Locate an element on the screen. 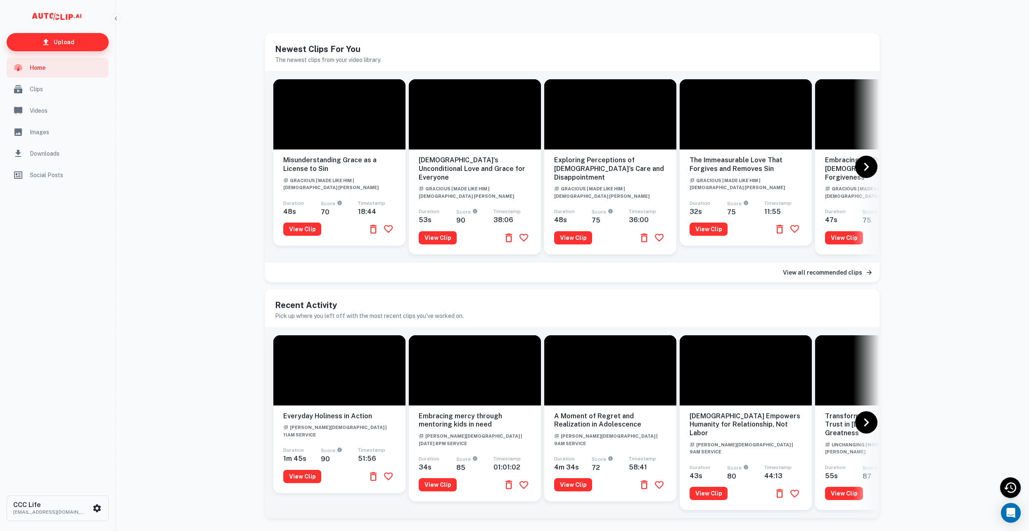  h6: 70 is located at coordinates (339, 212).